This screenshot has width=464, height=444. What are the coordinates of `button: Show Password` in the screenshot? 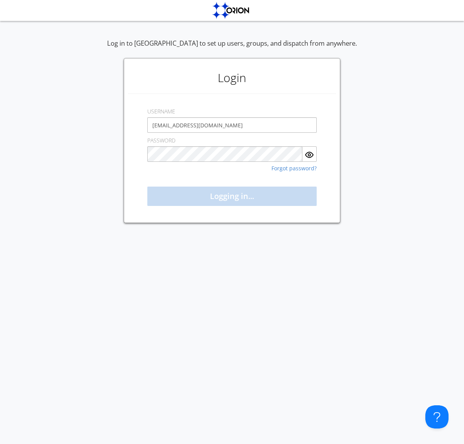 It's located at (309, 154).